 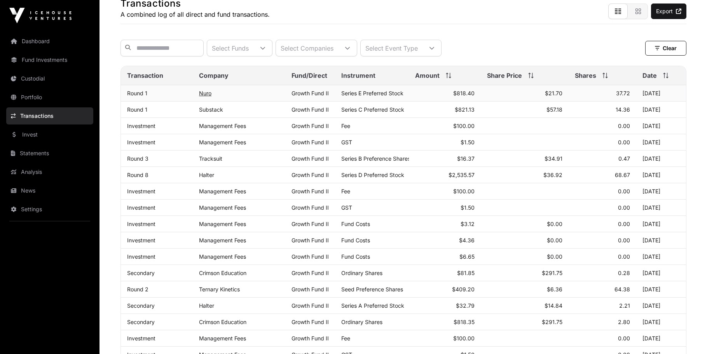 What do you see at coordinates (50, 190) in the screenshot?
I see `a: News` at bounding box center [50, 190].